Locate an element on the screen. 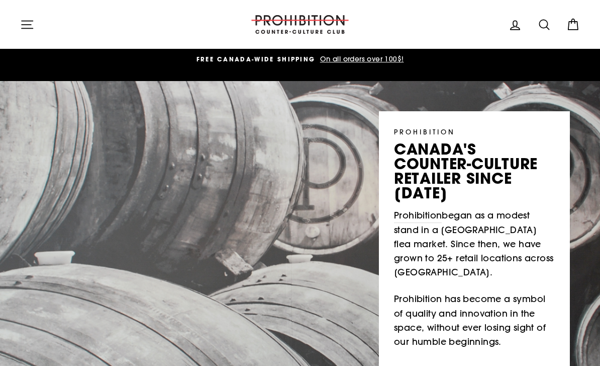  p: PROHIBITION is located at coordinates (475, 131).